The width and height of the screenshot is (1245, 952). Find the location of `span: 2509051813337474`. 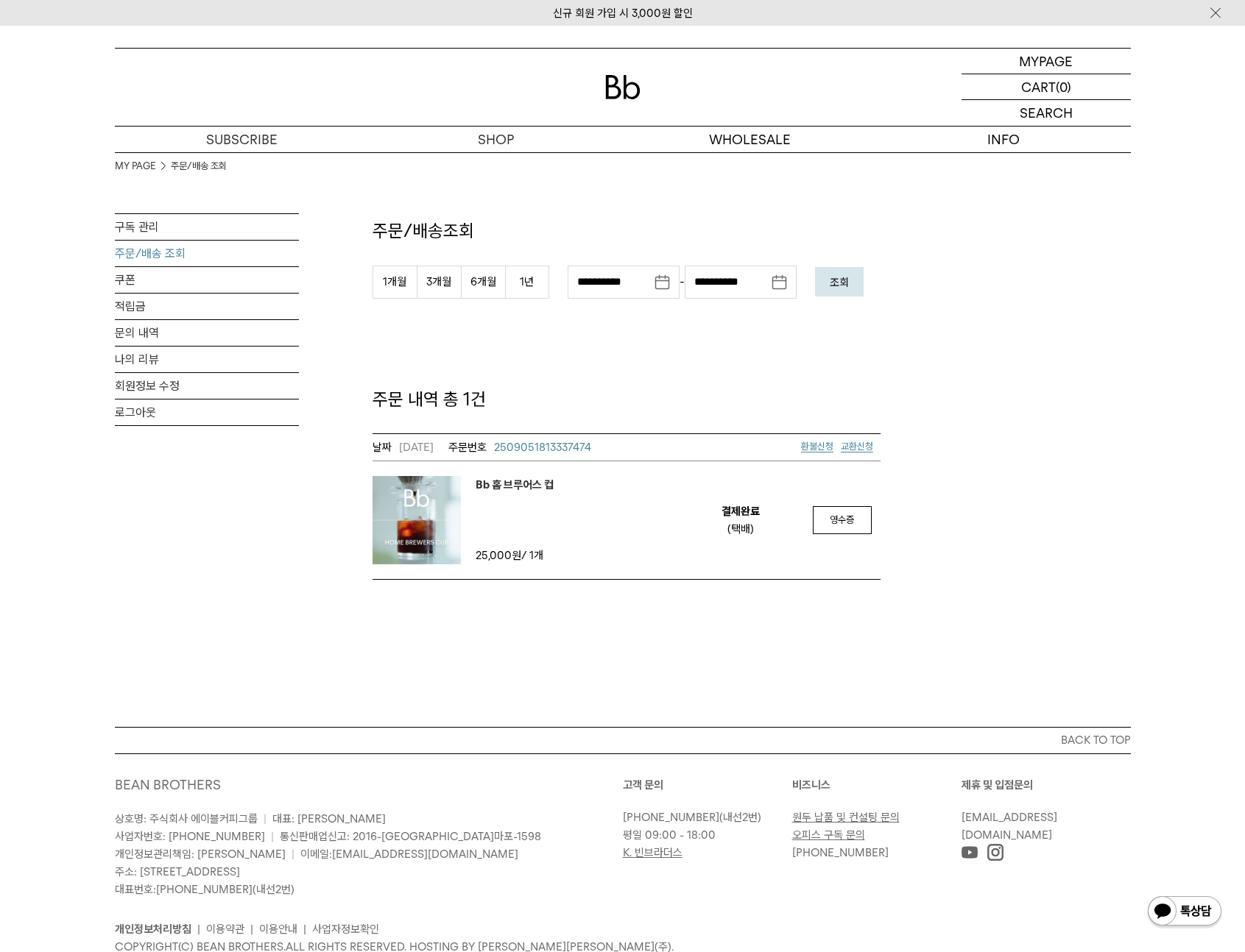

span: 2509051813337474 is located at coordinates (542, 448).